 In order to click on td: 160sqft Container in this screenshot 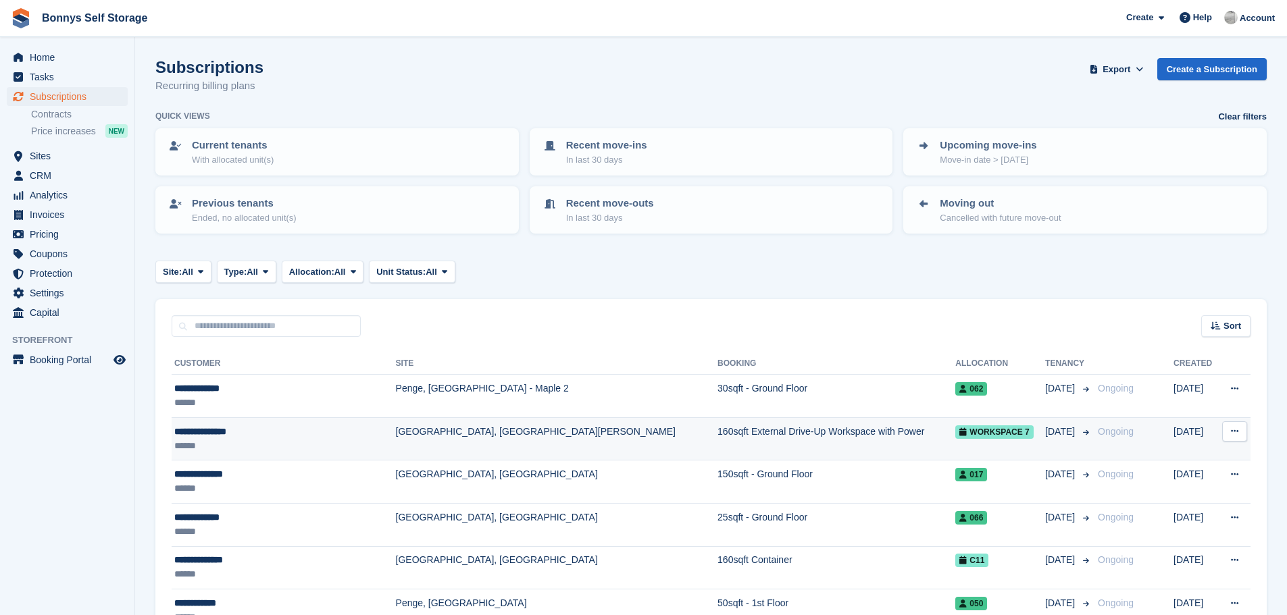, I will do `click(836, 568)`.